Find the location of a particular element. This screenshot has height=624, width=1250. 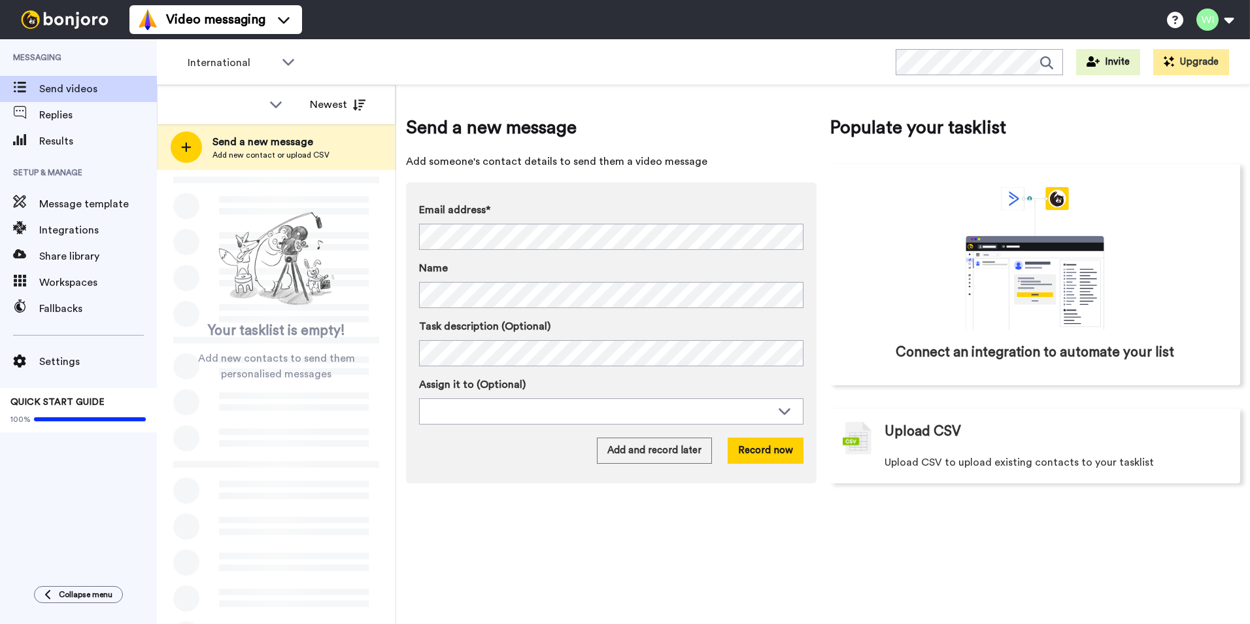

label: Assign it to (Optional) is located at coordinates (611, 384).